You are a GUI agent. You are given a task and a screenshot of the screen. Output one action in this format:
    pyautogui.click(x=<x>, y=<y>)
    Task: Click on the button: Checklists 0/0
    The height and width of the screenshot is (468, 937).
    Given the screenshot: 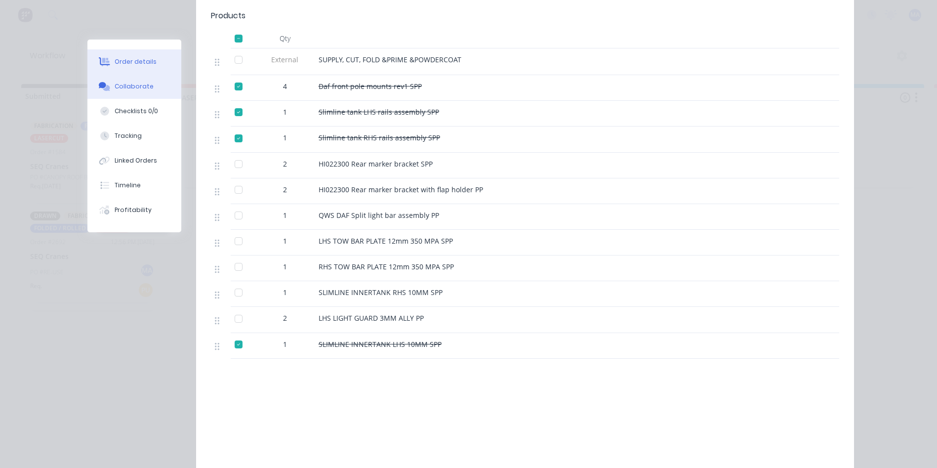 What is the action you would take?
    pyautogui.click(x=134, y=111)
    